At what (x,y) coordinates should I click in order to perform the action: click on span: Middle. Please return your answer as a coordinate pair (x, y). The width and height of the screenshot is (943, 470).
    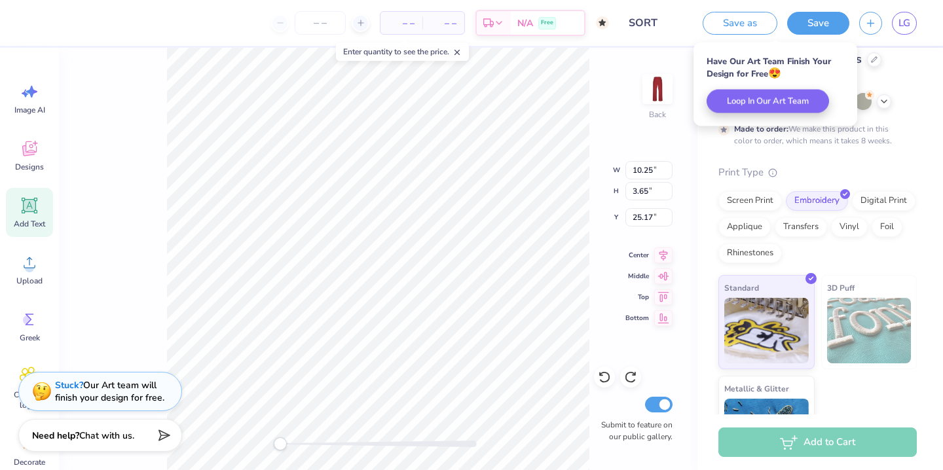
    Looking at the image, I should click on (637, 276).